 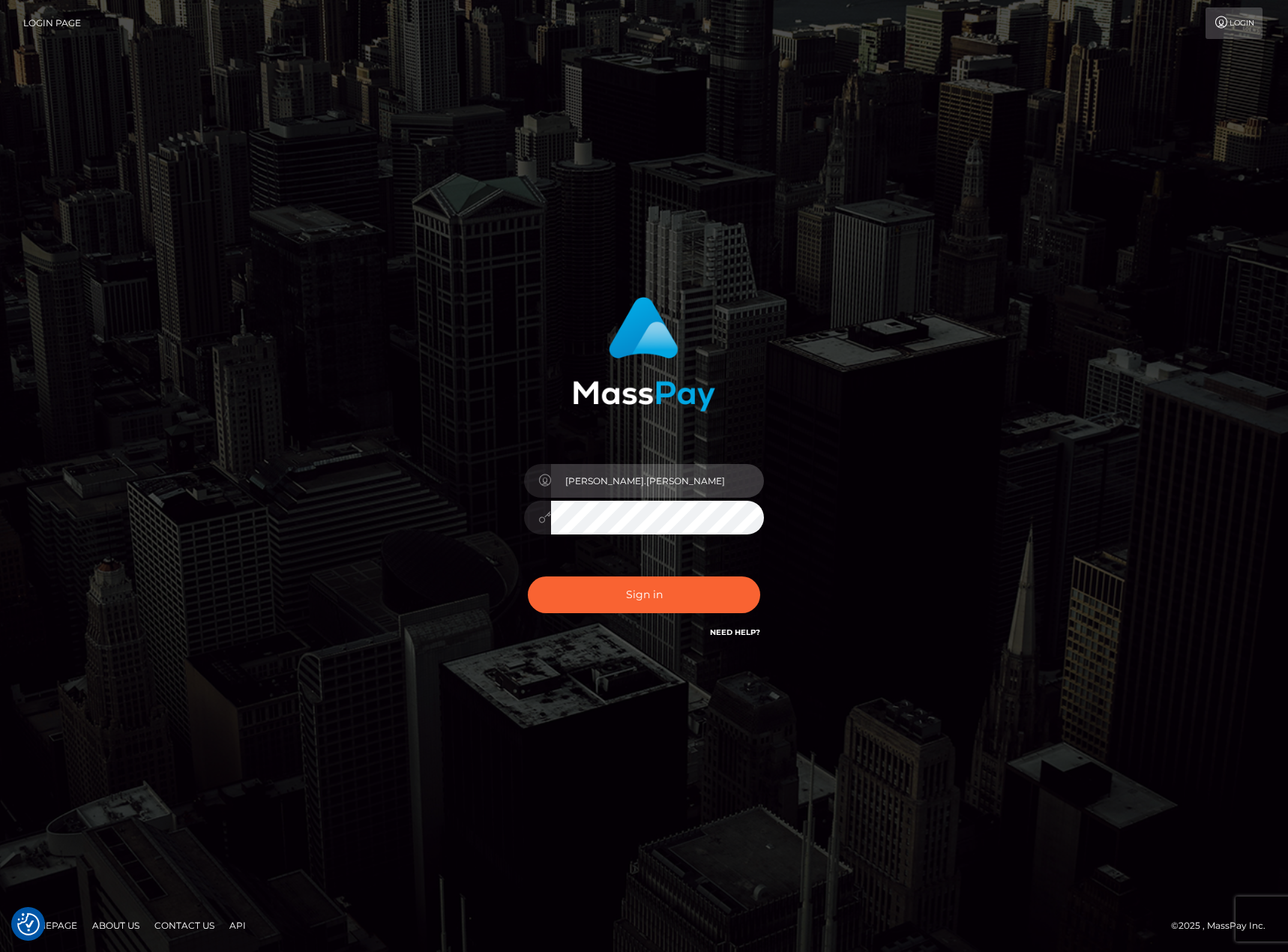 What do you see at coordinates (644, 595) in the screenshot?
I see `button: Sign in` at bounding box center [644, 595].